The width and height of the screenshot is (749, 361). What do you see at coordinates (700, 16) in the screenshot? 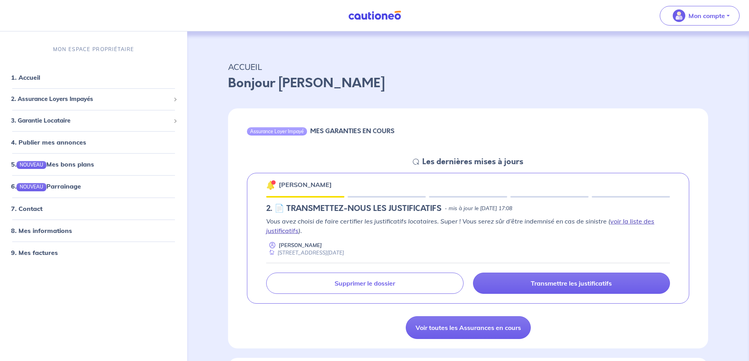
I see `button: illu_account_valid_menu.svgMon compte` at bounding box center [700, 16].